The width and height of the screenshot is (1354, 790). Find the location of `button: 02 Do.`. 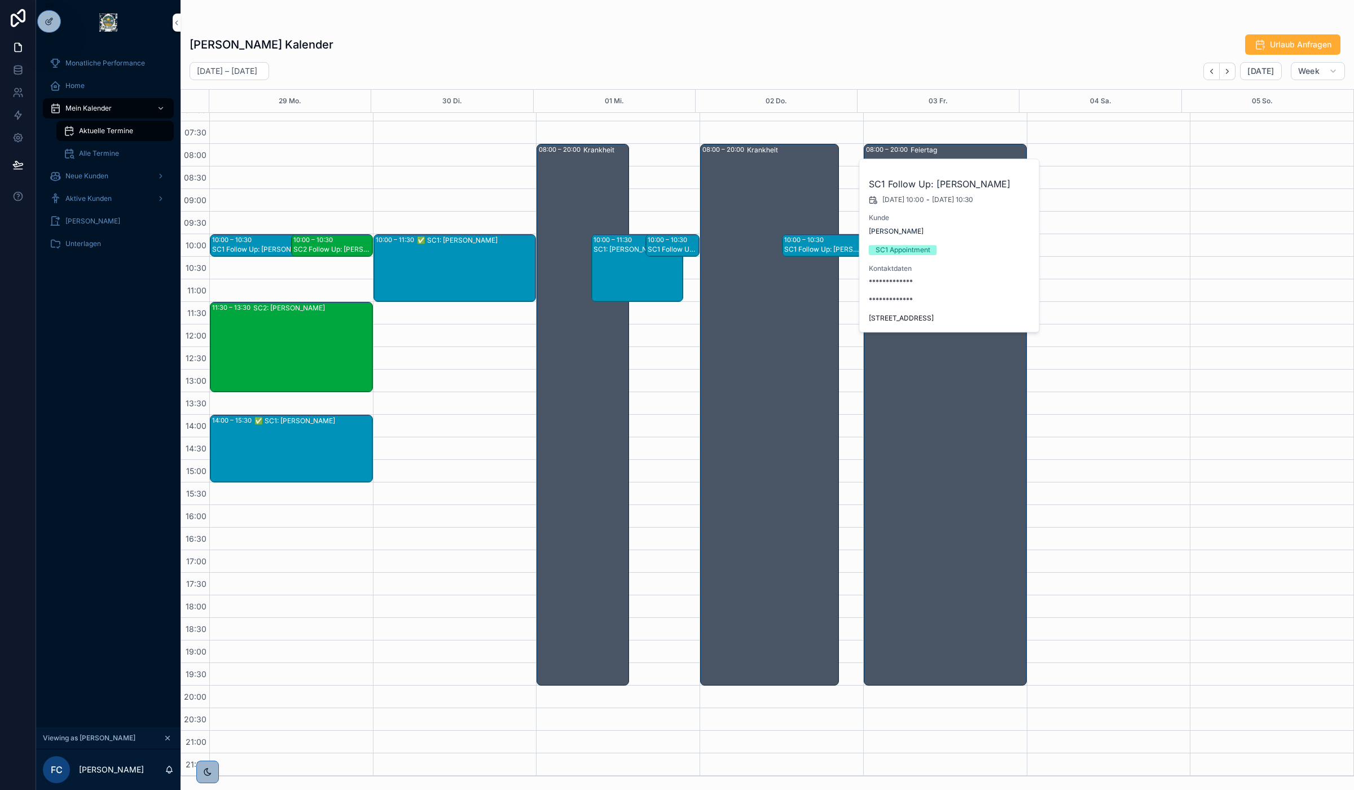

button: 02 Do. is located at coordinates (776, 101).